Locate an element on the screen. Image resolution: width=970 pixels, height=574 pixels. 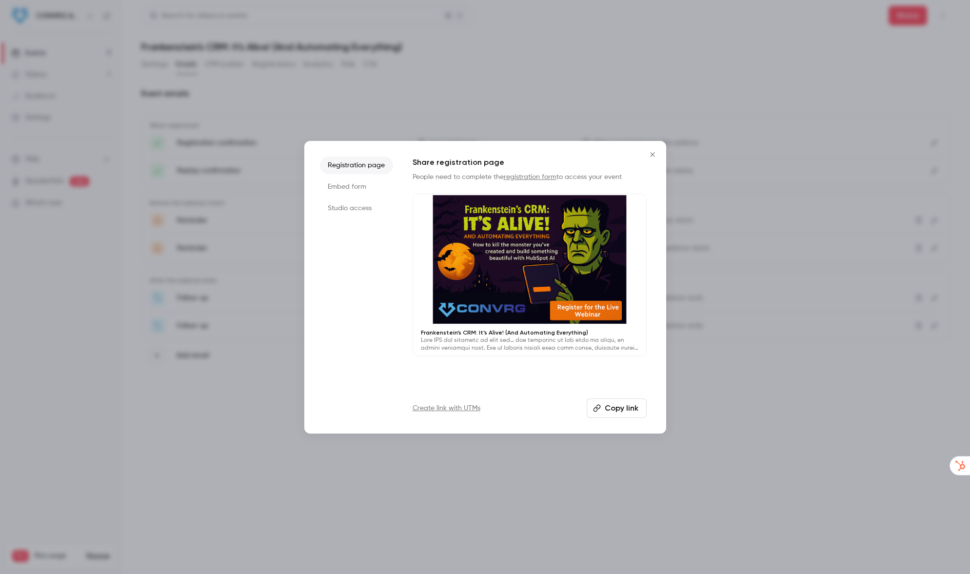
button: Close is located at coordinates (652, 155).